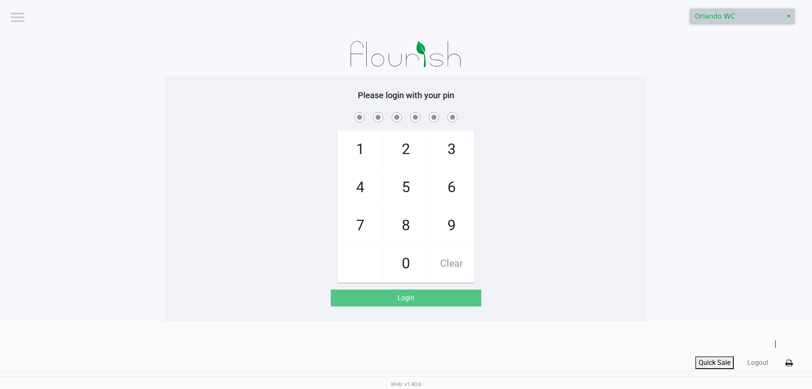  What do you see at coordinates (452, 187) in the screenshot?
I see `span: 6` at bounding box center [452, 187].